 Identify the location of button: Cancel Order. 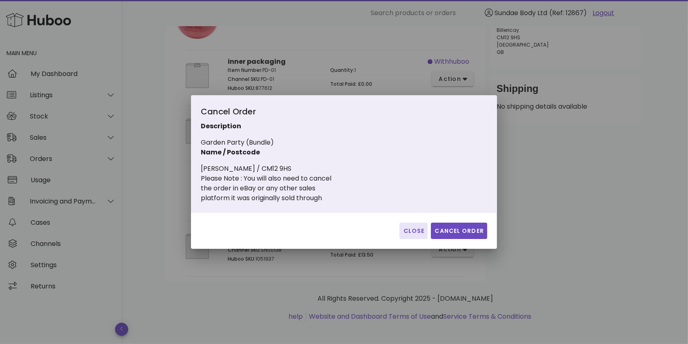
(459, 231).